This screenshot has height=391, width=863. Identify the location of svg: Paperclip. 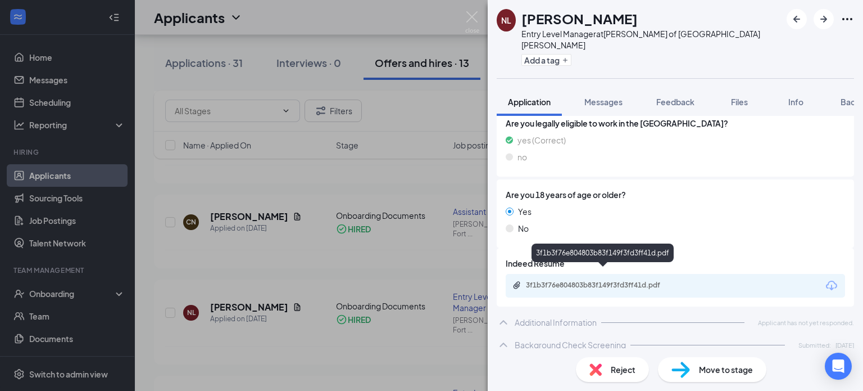
(517, 285).